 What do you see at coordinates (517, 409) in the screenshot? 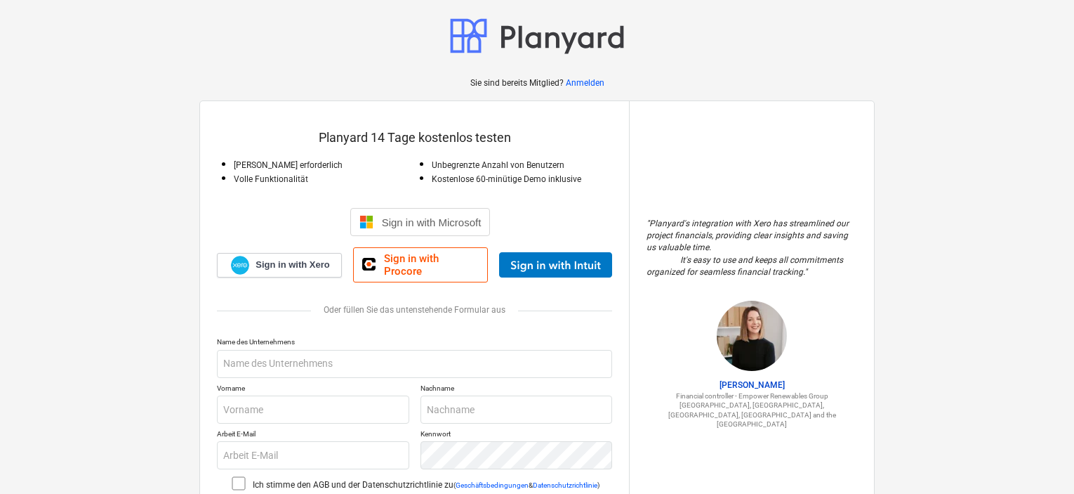
I see `input: Nachname` at bounding box center [517, 409].